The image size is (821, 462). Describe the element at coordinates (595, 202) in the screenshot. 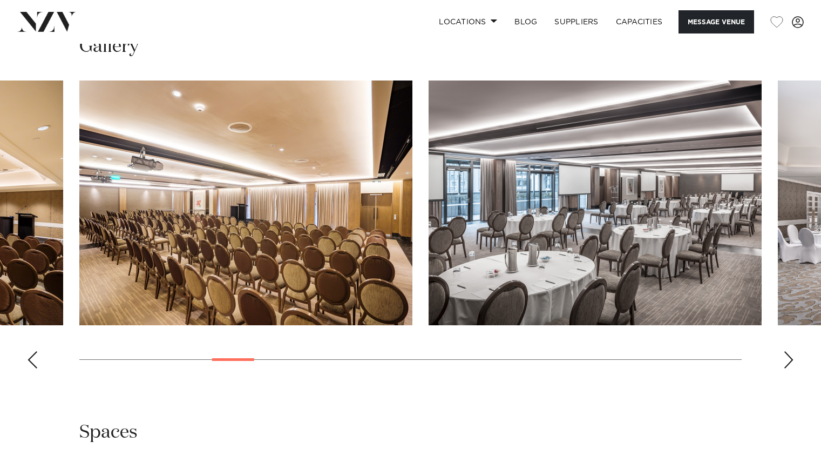

I see `swiper-slide: 8 / 30` at that location.